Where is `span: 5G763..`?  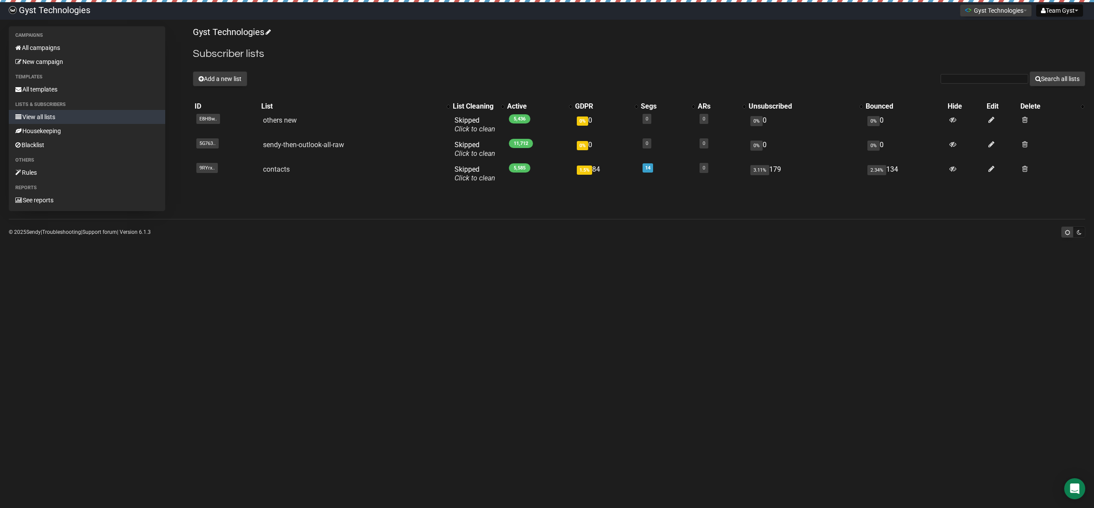
span: 5G763.. is located at coordinates (207, 143).